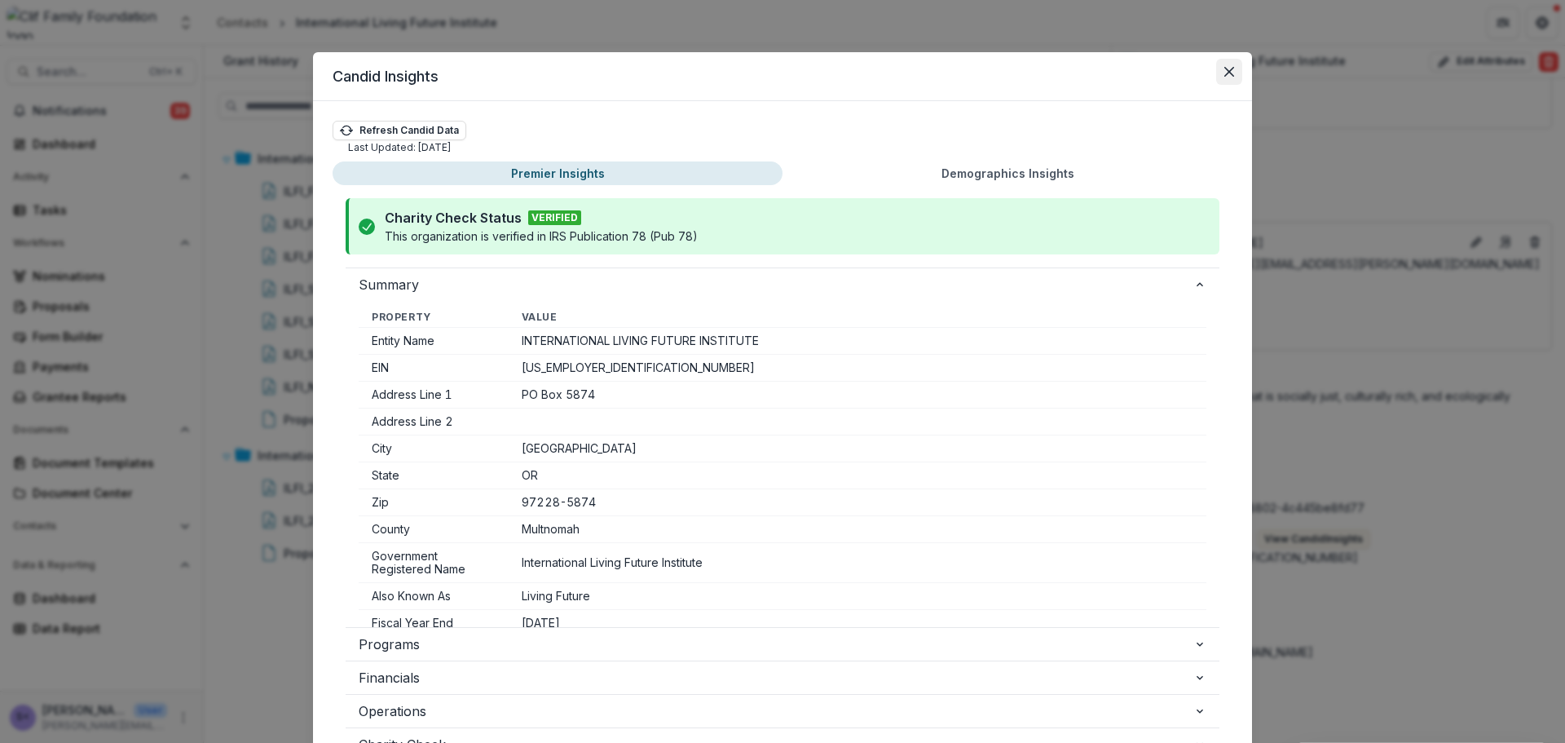  What do you see at coordinates (858, 317) in the screenshot?
I see `th: Value` at bounding box center [858, 317].